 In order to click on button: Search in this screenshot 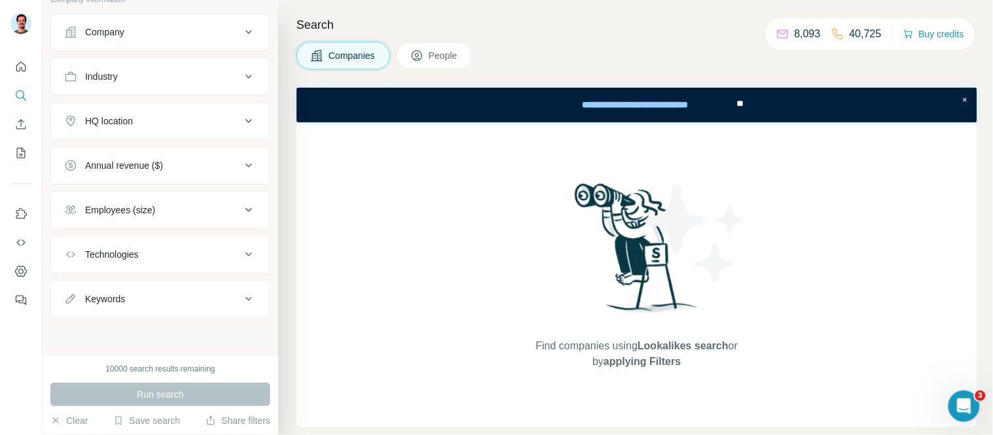, I will do `click(21, 96)`.